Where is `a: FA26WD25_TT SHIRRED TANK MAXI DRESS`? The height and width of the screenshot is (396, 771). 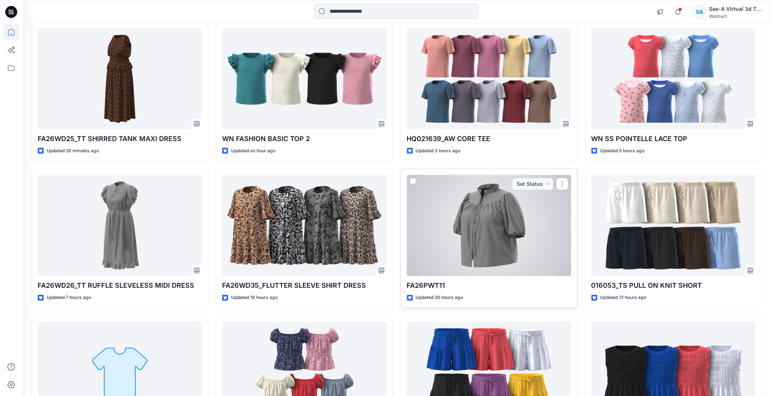
a: FA26WD25_TT SHIRRED TANK MAXI DRESS is located at coordinates (120, 79).